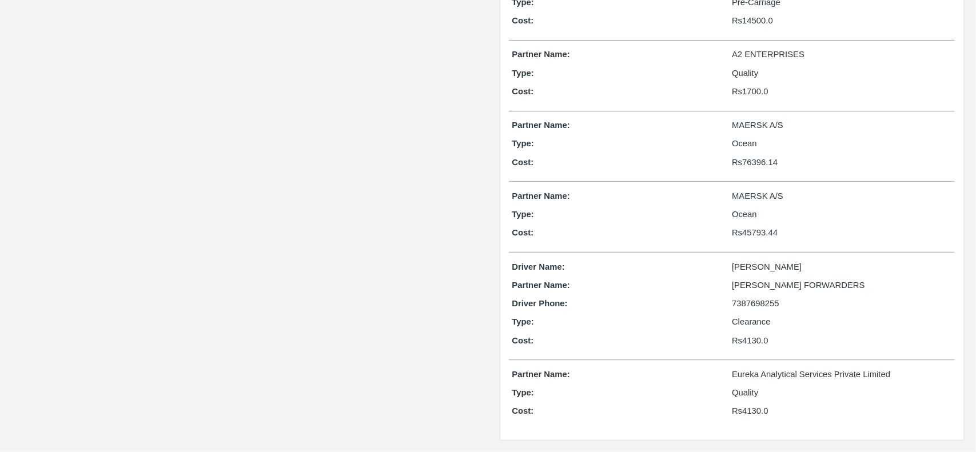 The image size is (976, 452). Describe the element at coordinates (842, 322) in the screenshot. I see `p: Clearance` at that location.